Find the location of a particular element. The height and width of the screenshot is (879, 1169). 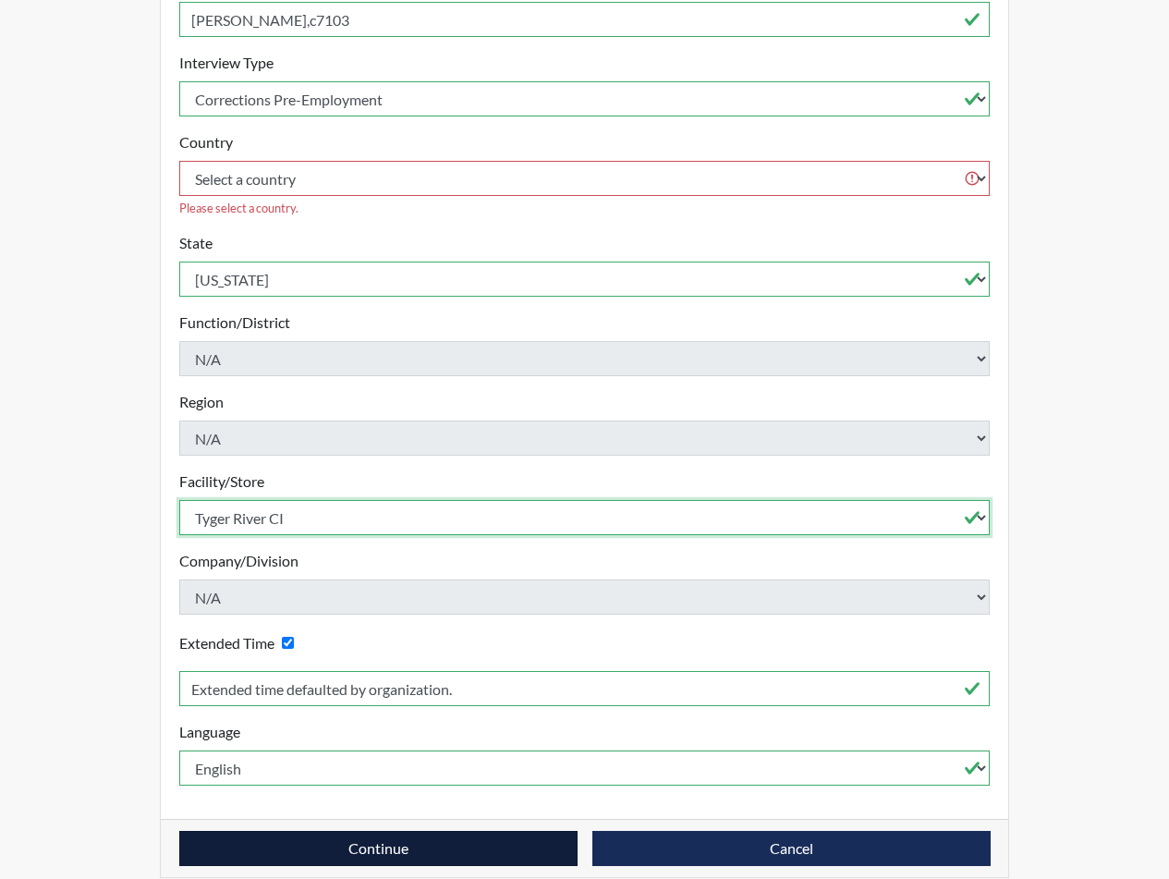

div: Checking this box will provide the interviewee with an accomodation of extra time to answer each ... is located at coordinates (240, 642).